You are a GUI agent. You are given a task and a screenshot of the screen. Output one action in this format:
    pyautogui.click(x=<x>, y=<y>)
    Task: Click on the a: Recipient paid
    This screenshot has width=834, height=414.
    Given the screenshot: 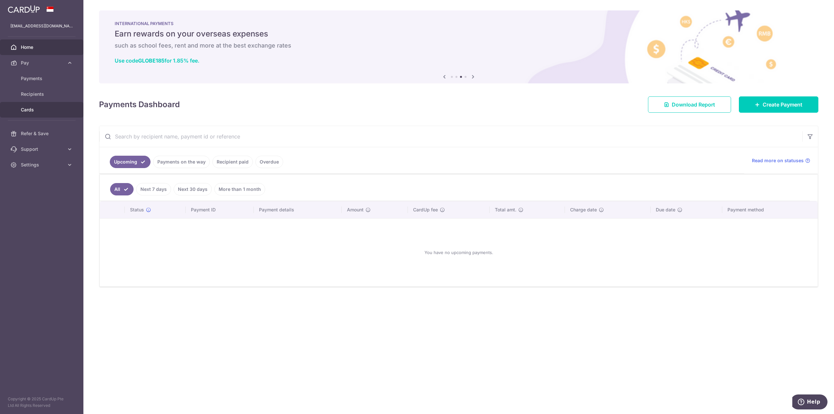 What is the action you would take?
    pyautogui.click(x=233, y=162)
    